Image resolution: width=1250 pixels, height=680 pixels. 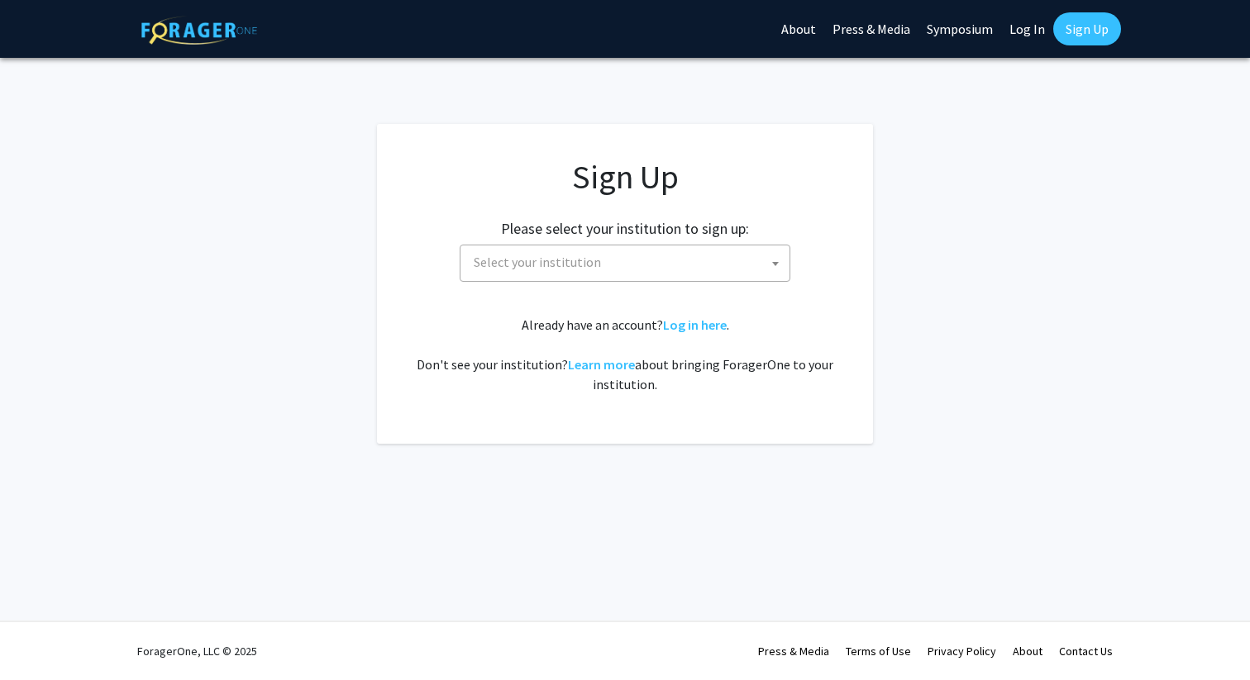 What do you see at coordinates (625, 355) in the screenshot?
I see `div: Already have an account? . Don't see your institution? about bringing ForagerOne to your institut...` at bounding box center [625, 355].